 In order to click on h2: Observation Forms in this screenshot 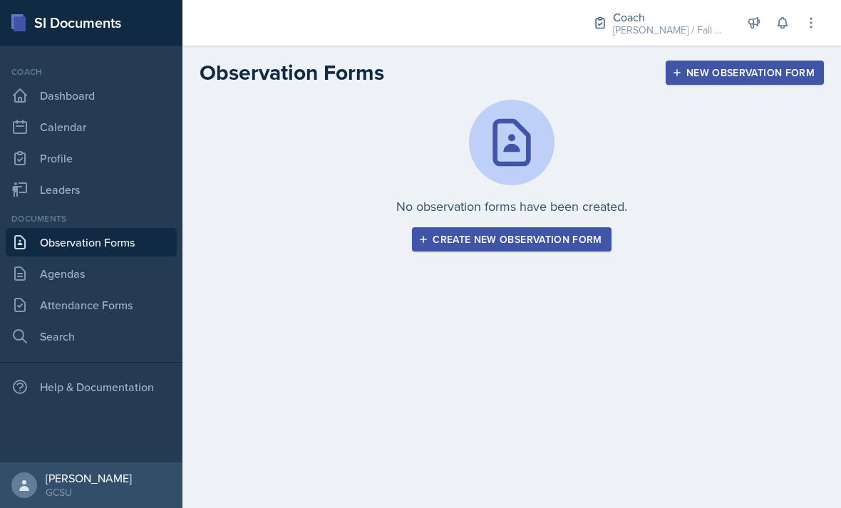, I will do `click(292, 73)`.